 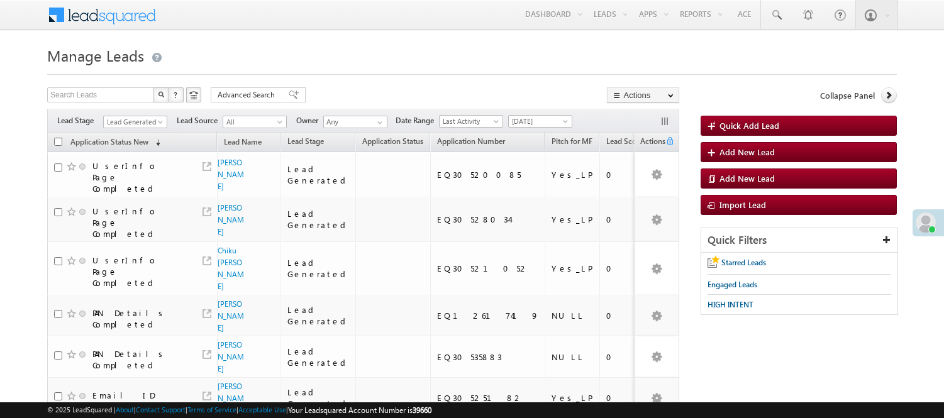 What do you see at coordinates (488, 220) in the screenshot?
I see `div: EQ30528034` at bounding box center [488, 220].